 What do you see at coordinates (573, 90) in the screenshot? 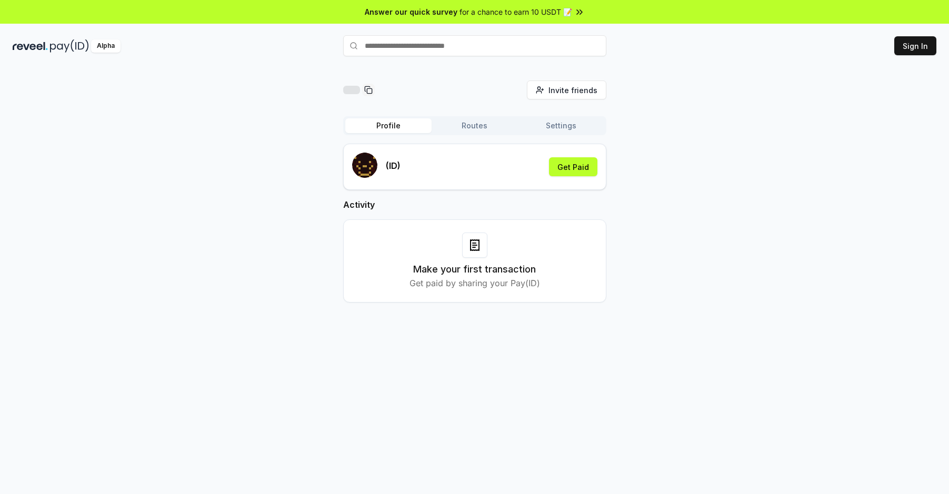
I see `span: Invite friends` at bounding box center [573, 90].